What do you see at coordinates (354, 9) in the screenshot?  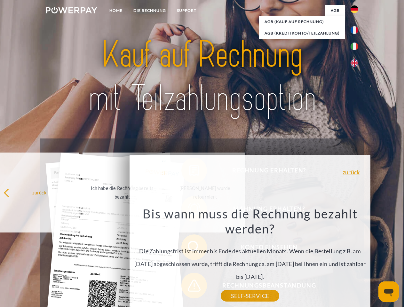 I see `img: de` at bounding box center [354, 9].